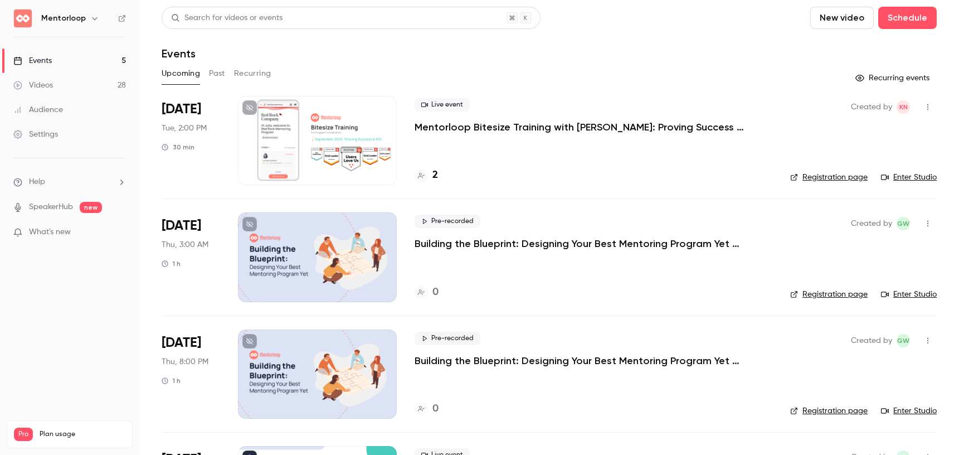 This screenshot has width=959, height=455. I want to click on p: Building the Blueprint: Designing Your Best Mentoring Program Yet (ANZ), so click(582, 244).